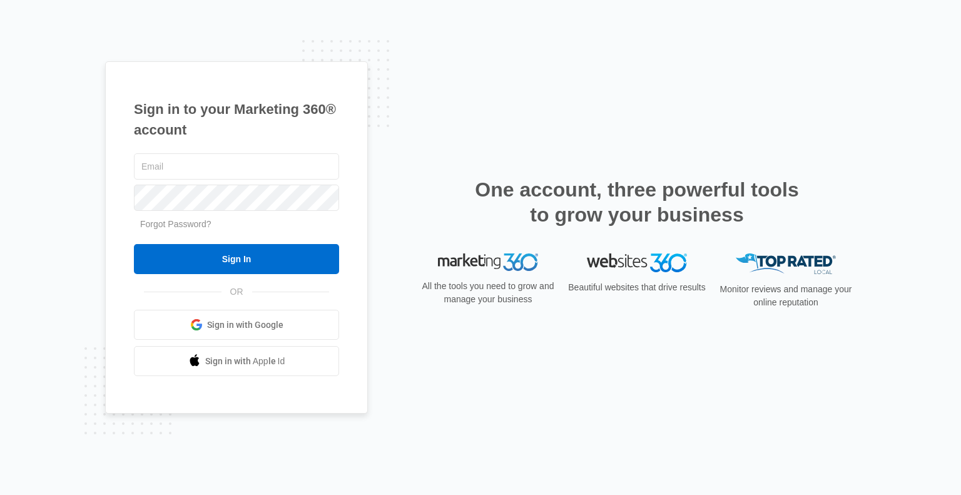 Image resolution: width=961 pixels, height=495 pixels. Describe the element at coordinates (245, 361) in the screenshot. I see `span: Sign in with Apple Id` at that location.